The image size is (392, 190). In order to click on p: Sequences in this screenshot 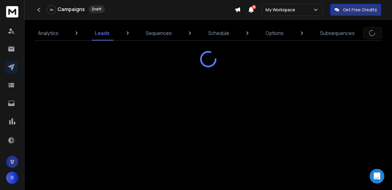, I will do `click(158, 33)`.